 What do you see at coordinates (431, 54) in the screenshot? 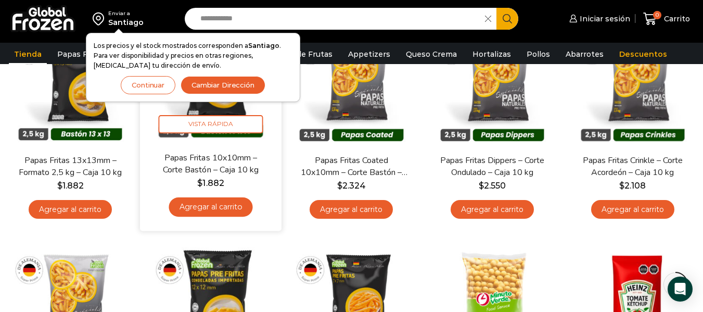
I see `a: Queso Crema` at bounding box center [431, 54].